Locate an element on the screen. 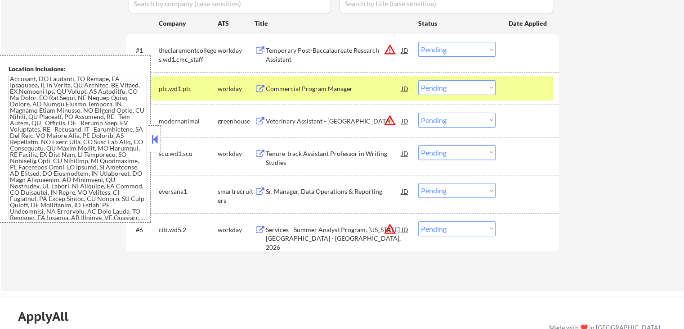  div: Temporary Post-Baccalaureate Research Assistant is located at coordinates (334, 54).